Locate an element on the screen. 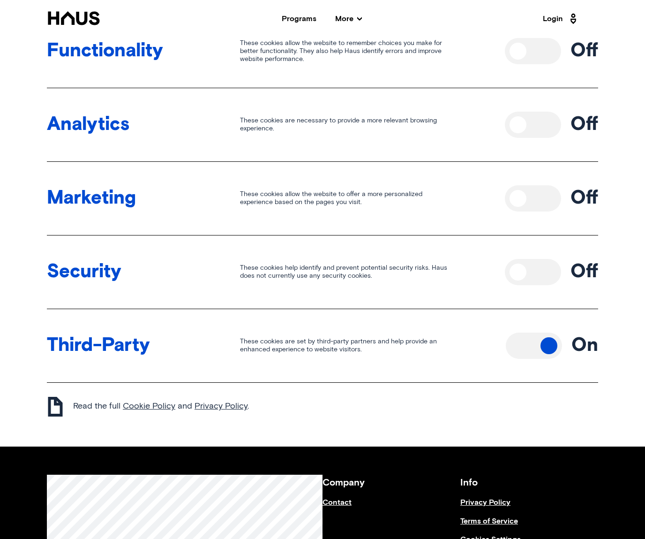 The image size is (645, 539). h3: Info is located at coordinates (529, 482).